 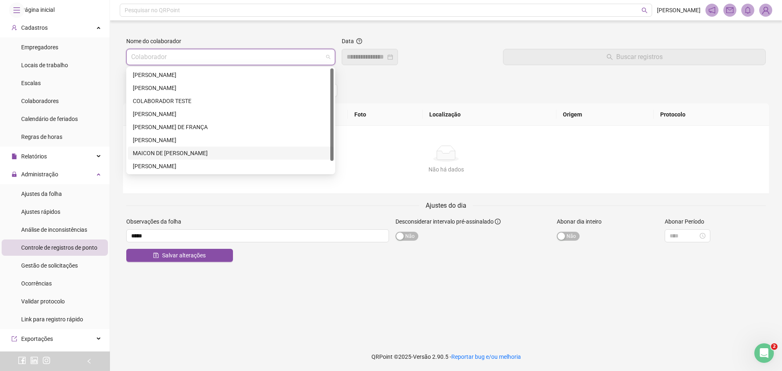 I want to click on div: ELISABETE ALVES TEIXEIRA, so click(x=230, y=114).